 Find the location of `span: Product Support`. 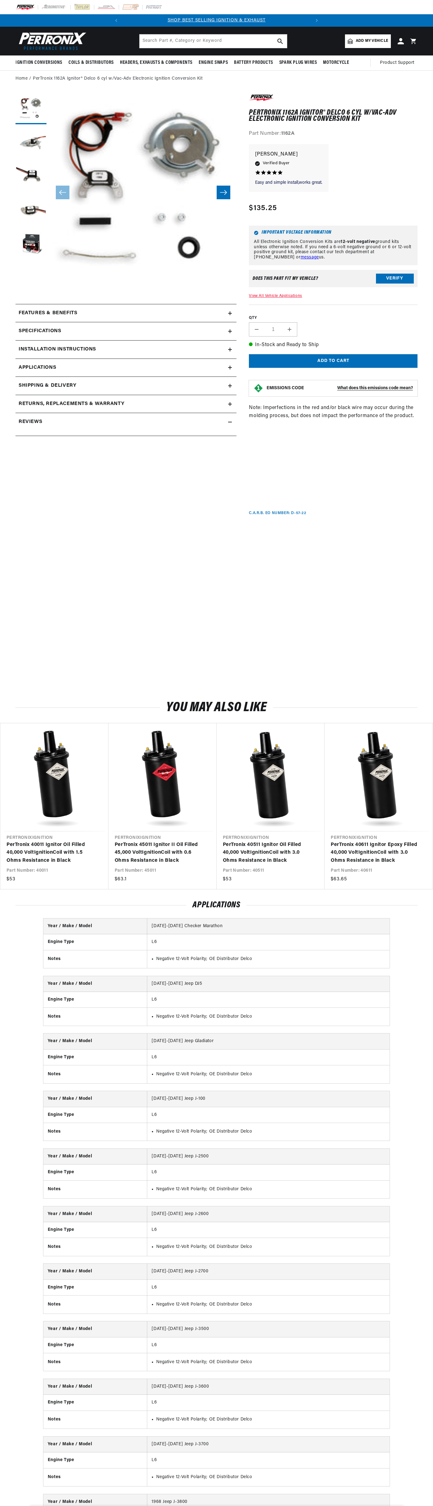

span: Product Support is located at coordinates (397, 63).